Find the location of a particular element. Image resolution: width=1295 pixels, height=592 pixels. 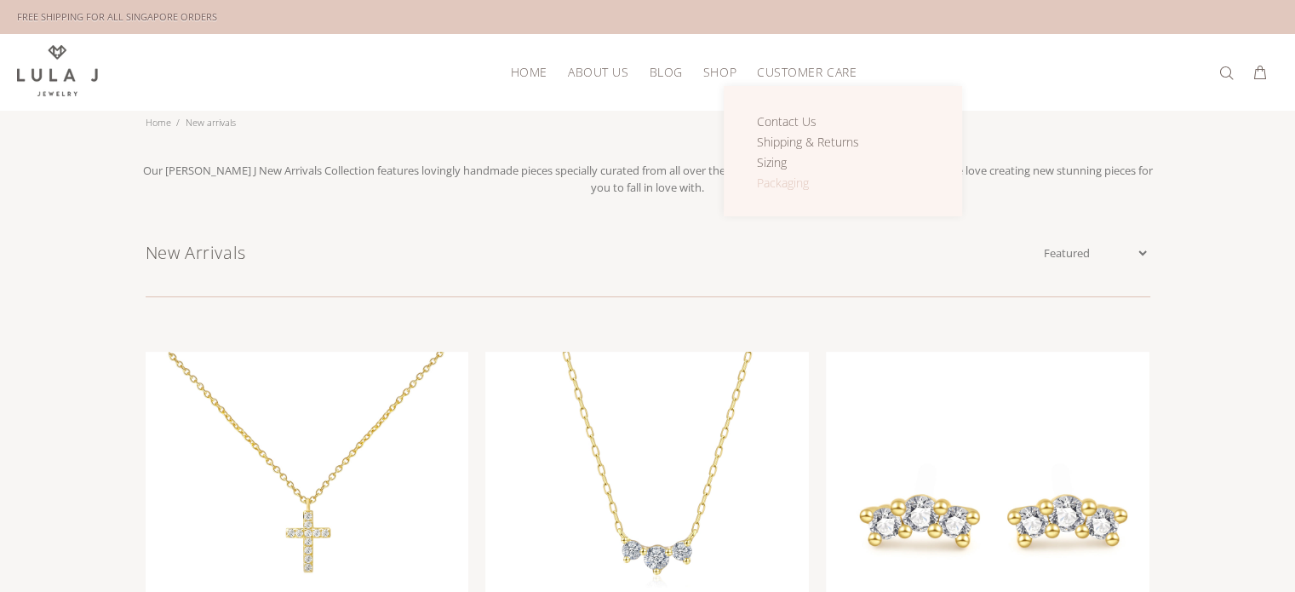

li: New arrivals is located at coordinates (209, 123).